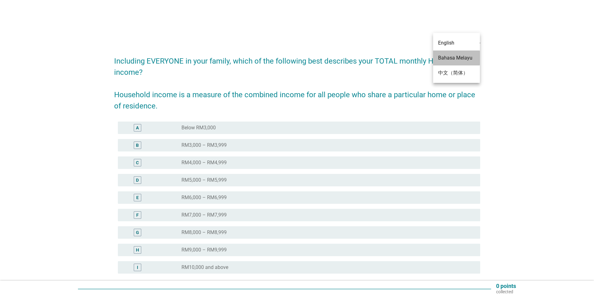 This screenshot has height=297, width=594. Describe the element at coordinates (137, 232) in the screenshot. I see `div: G` at that location.